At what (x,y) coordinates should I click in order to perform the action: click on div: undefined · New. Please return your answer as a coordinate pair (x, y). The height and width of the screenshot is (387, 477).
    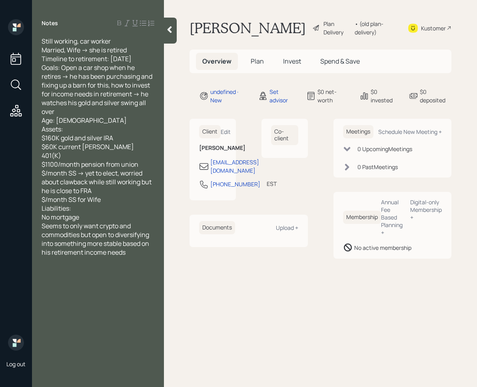
    Looking at the image, I should click on (229, 96).